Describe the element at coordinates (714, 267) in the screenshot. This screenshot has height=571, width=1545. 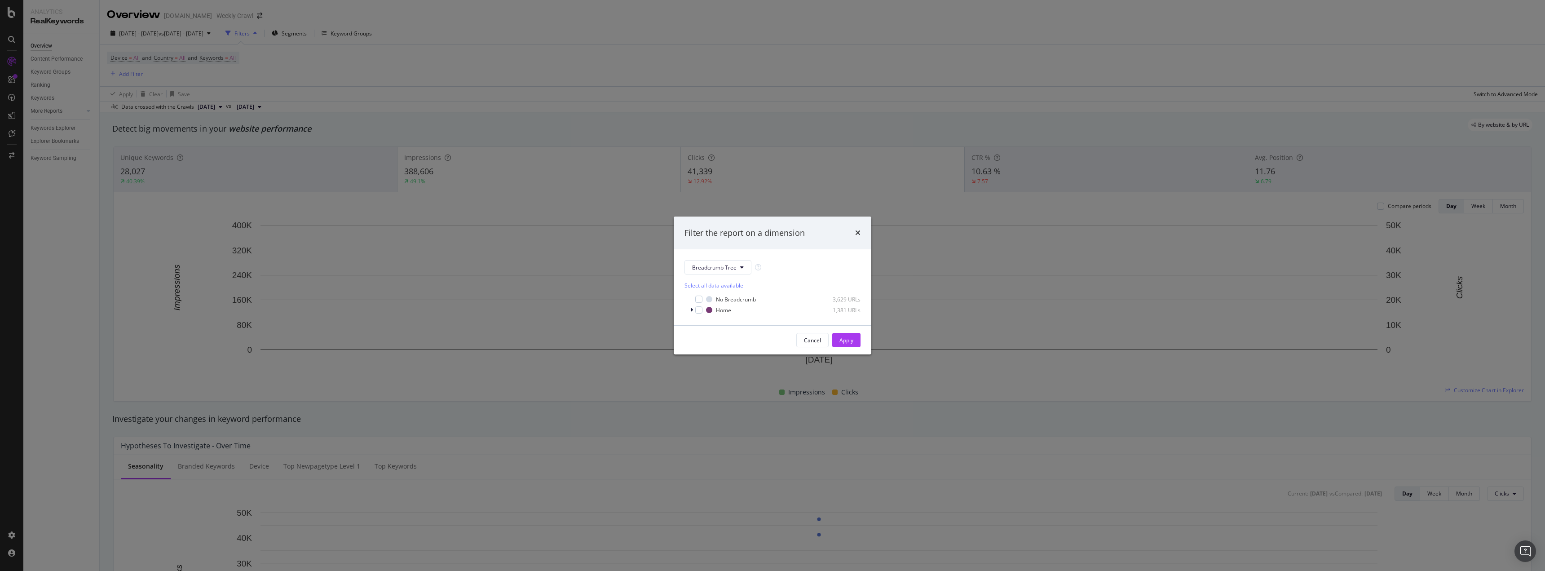
I see `span: Breadcrumb Tree` at that location.